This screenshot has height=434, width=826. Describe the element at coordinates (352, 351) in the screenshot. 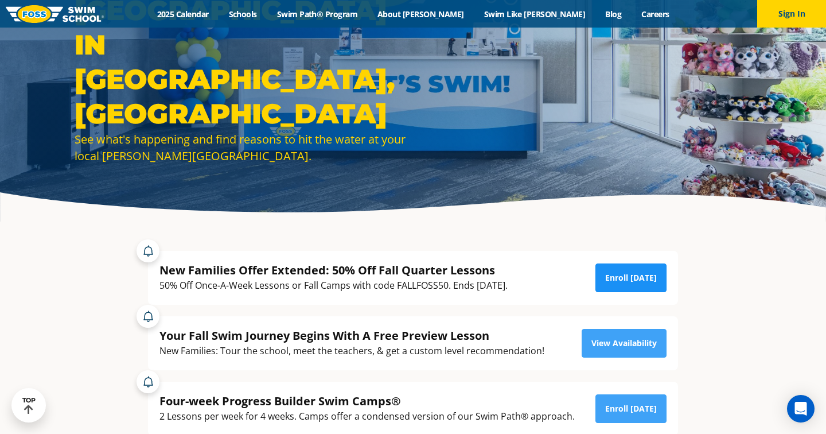

I see `div: New Families: Tour the school, meet the teachers, & get a custom level recommendation!` at that location.